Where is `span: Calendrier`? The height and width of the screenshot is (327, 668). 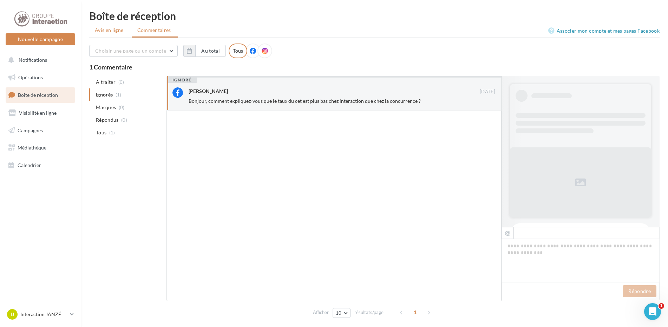 span: Calendrier is located at coordinates (29, 165).